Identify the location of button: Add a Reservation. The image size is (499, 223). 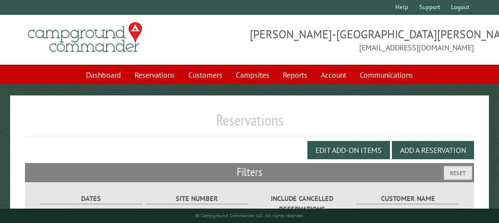
(433, 150).